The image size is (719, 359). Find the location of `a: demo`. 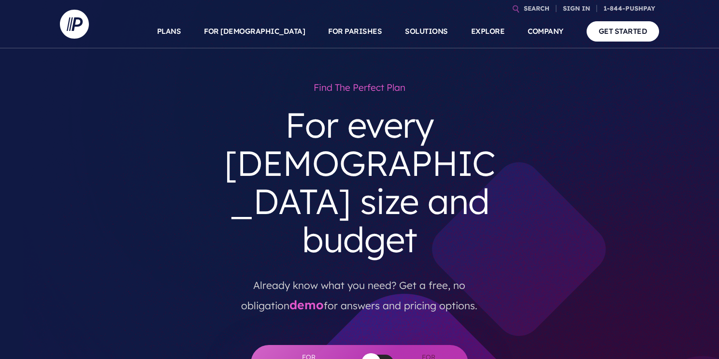

a: demo is located at coordinates (306, 304).